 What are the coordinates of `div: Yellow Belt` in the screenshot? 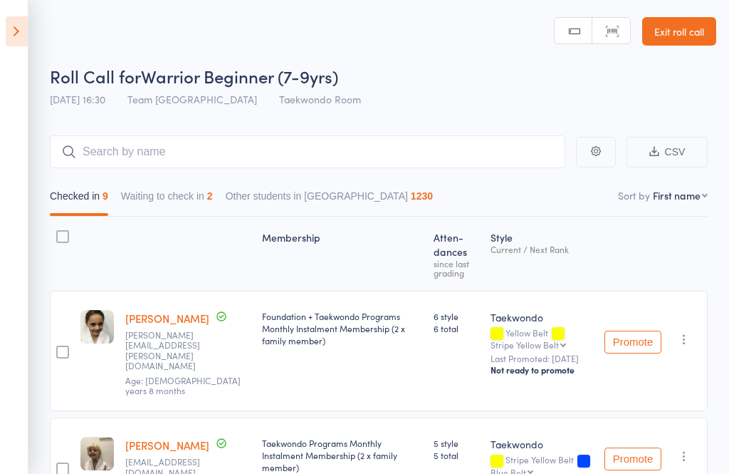 It's located at (542, 338).